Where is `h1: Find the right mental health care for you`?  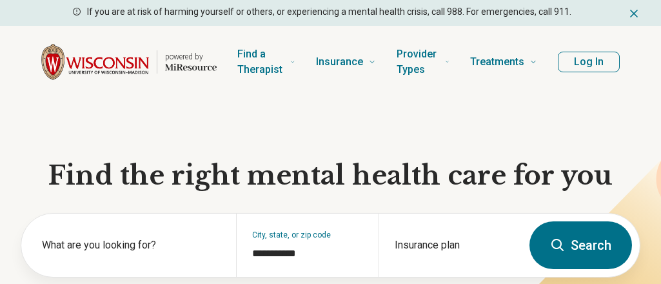 h1: Find the right mental health care for you is located at coordinates (330, 176).